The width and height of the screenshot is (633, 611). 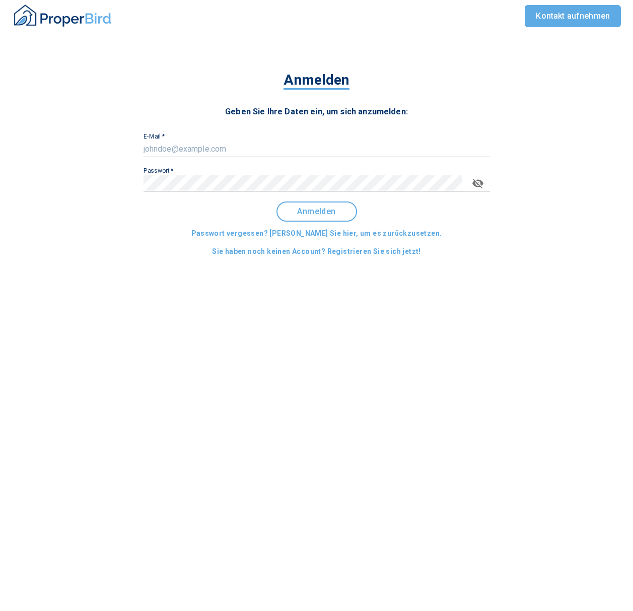 I want to click on span: Geben Sie Ihre Daten ein, um sich anzumelden:, so click(x=316, y=111).